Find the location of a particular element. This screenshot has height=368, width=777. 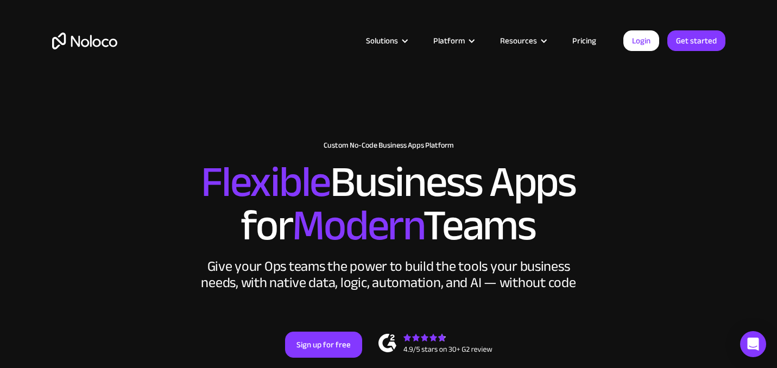

a: Sign up for free is located at coordinates (324, 345).